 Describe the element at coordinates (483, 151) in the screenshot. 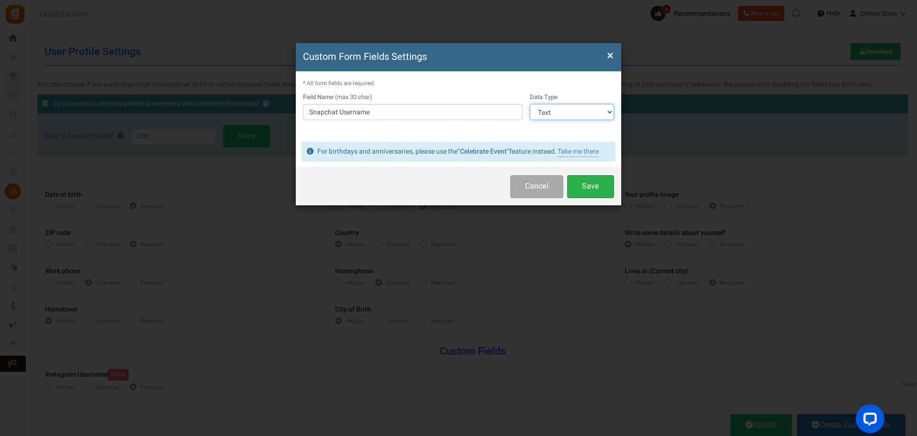

I see `strong: "Celebrate Event"` at that location.